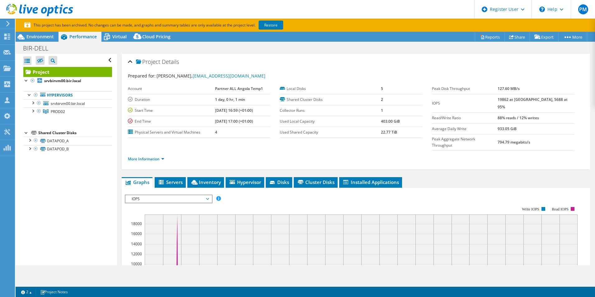 The image size is (595, 297). What do you see at coordinates (67, 72) in the screenshot?
I see `a: Project` at bounding box center [67, 72].